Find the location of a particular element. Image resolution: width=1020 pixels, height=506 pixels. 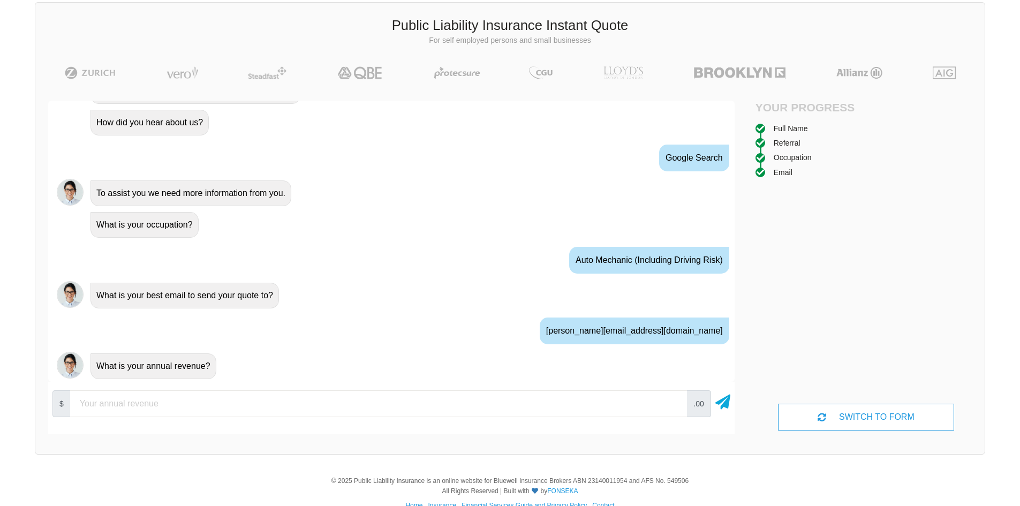

div: Referral is located at coordinates (787, 143).